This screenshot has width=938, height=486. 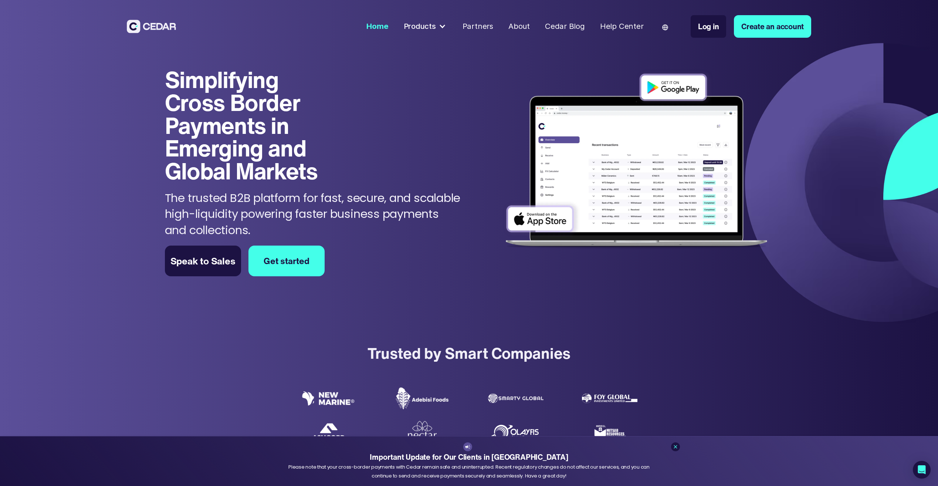 What do you see at coordinates (254, 125) in the screenshot?
I see `h1: Simplifying Cross Border Payments in Emerging and Global Markets` at bounding box center [254, 125].